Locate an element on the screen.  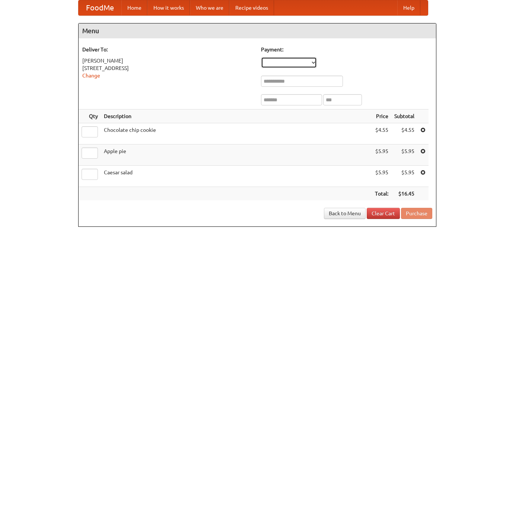
h5: Deliver To: is located at coordinates (168, 50).